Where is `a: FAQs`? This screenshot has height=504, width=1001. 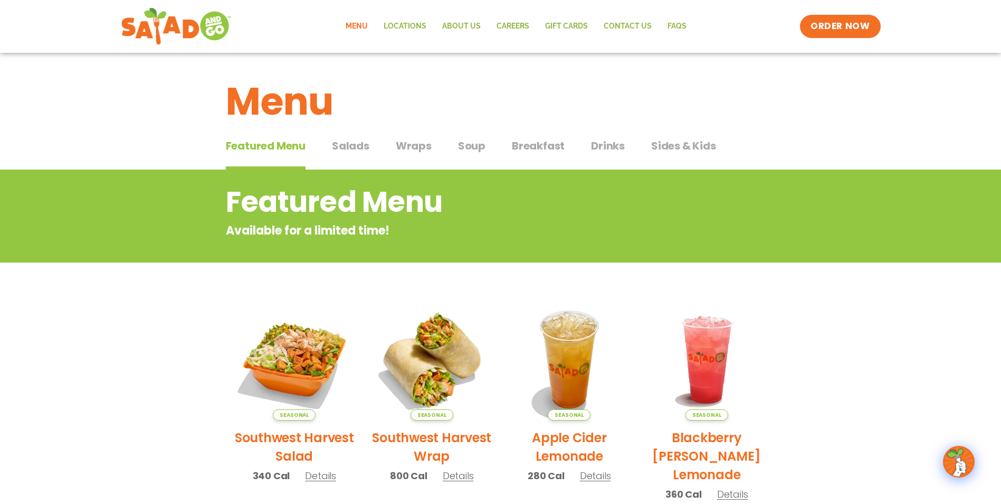
a: FAQs is located at coordinates (677, 26).